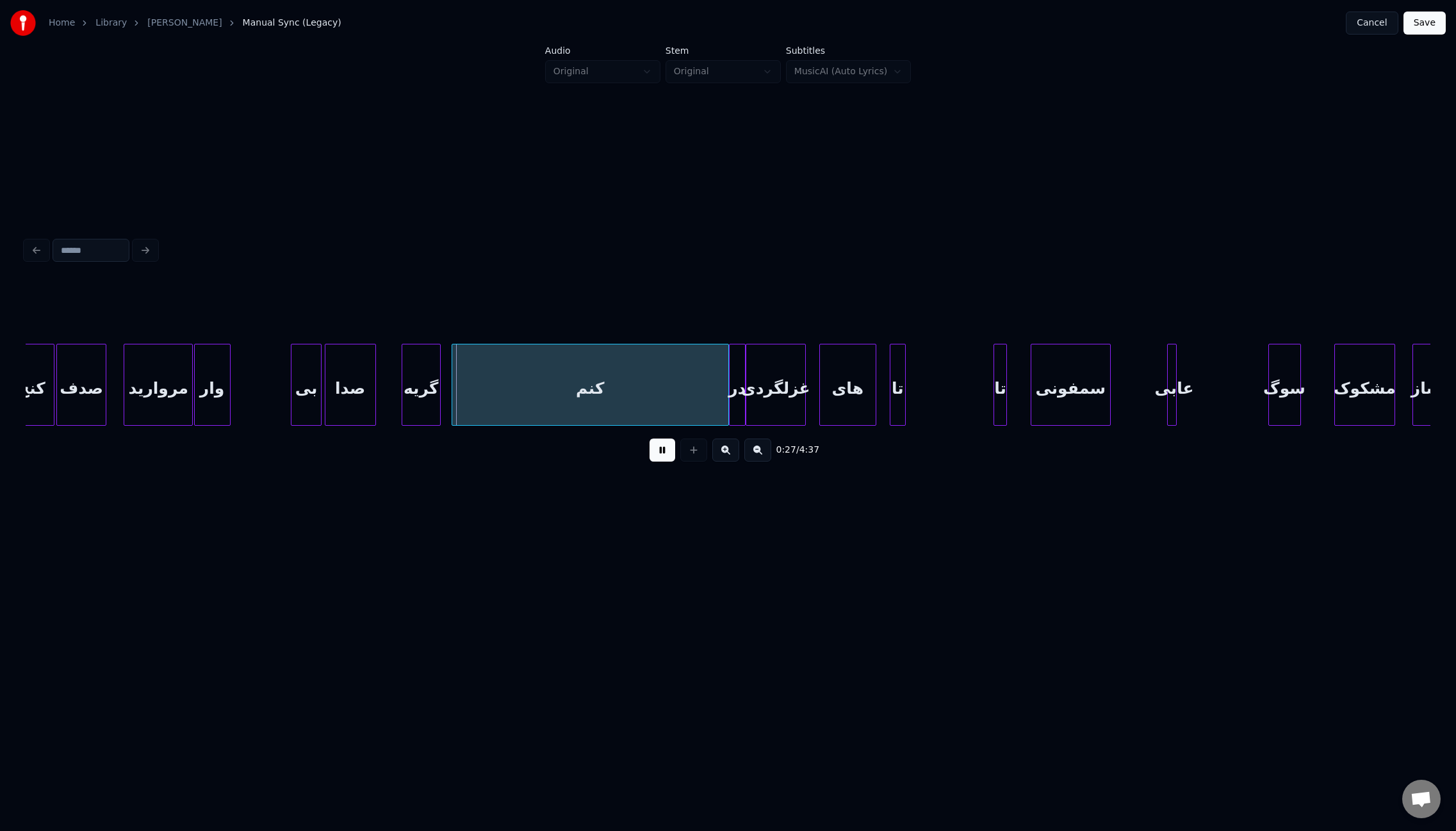  What do you see at coordinates (23, 23) in the screenshot?
I see `img: youka` at bounding box center [23, 23].